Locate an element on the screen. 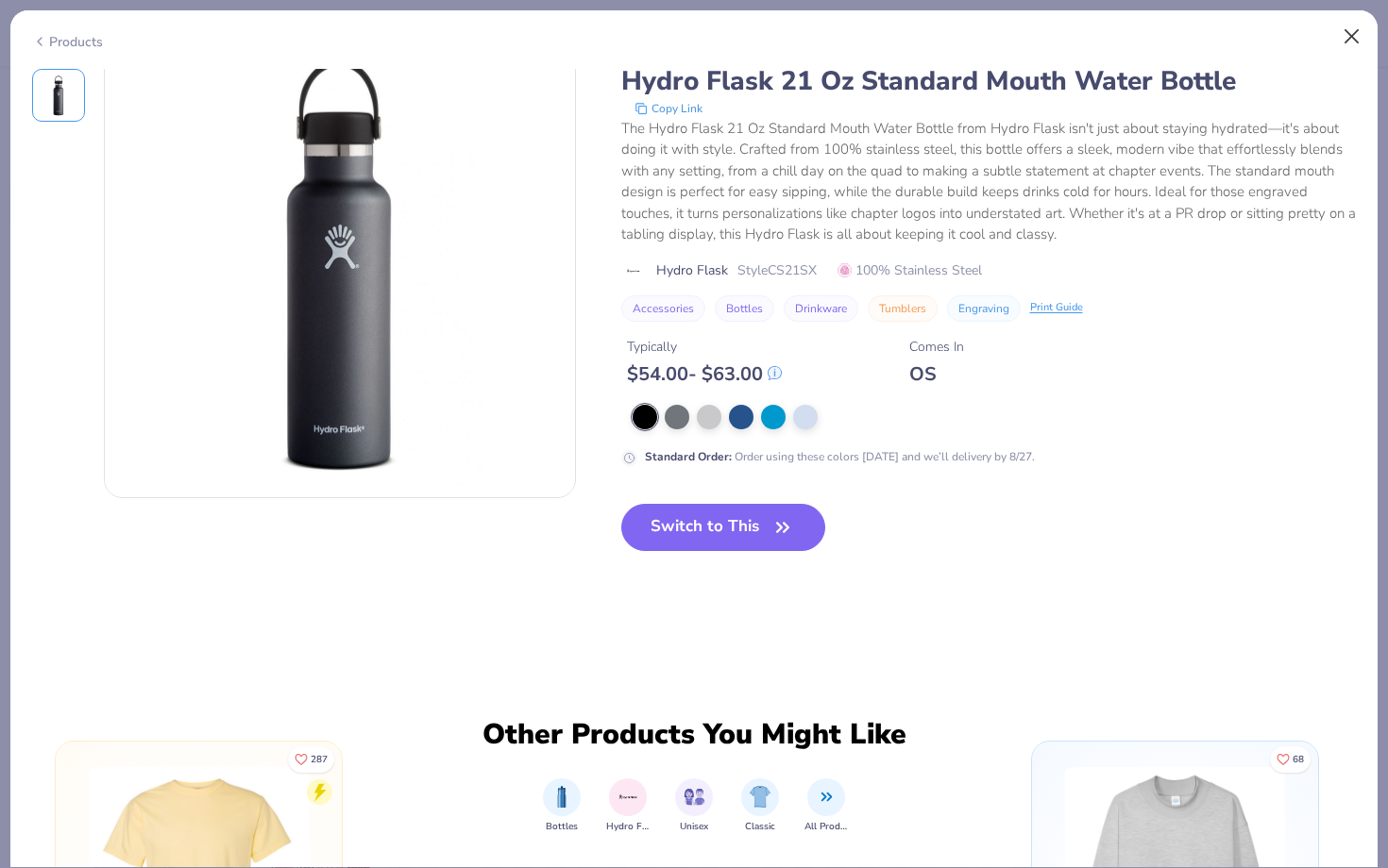 The height and width of the screenshot is (868, 1388). span: Classic is located at coordinates (760, 827).